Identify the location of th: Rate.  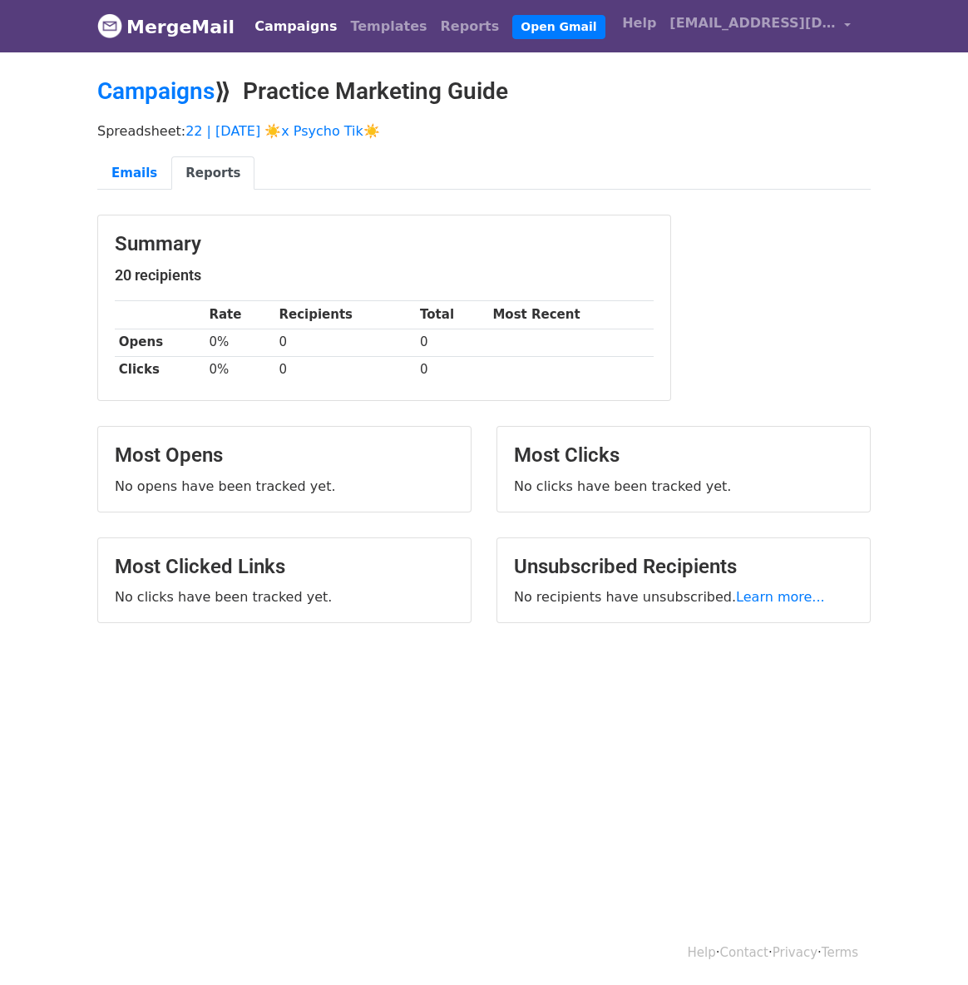
(240, 314).